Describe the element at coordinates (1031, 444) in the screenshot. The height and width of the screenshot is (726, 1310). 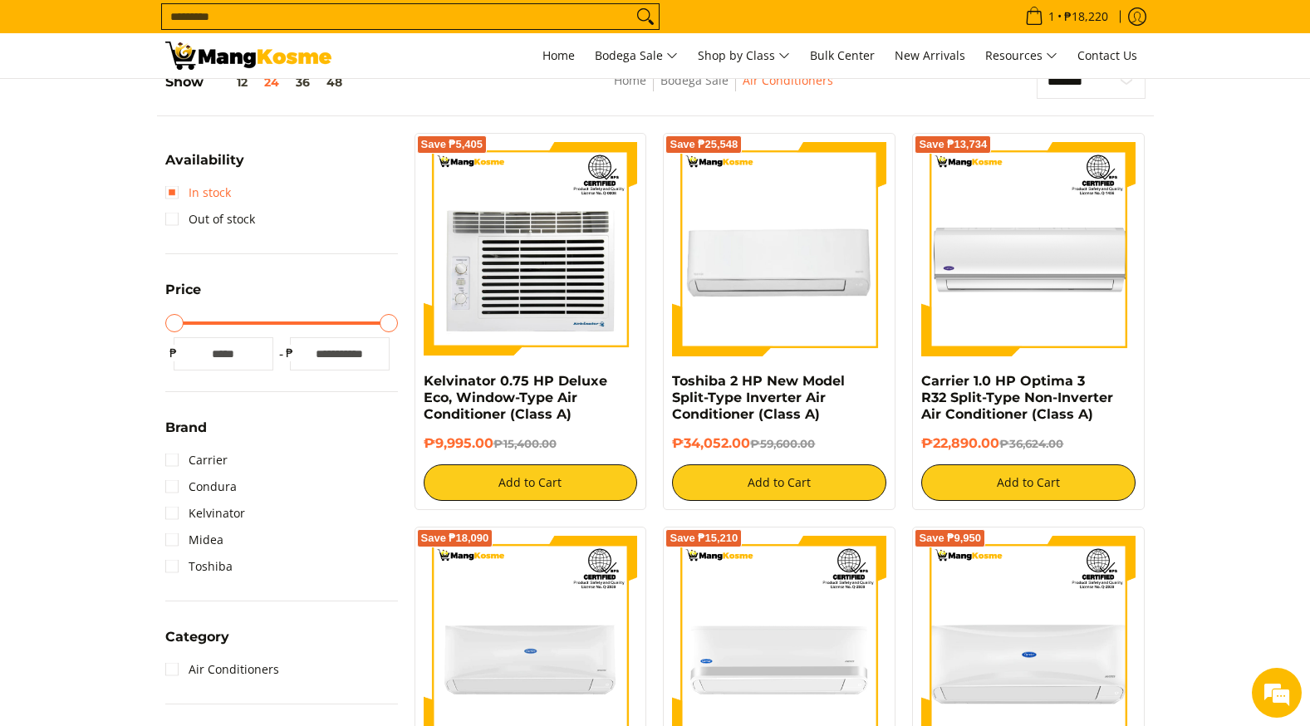
I see `del: ₱36,624.00` at that location.